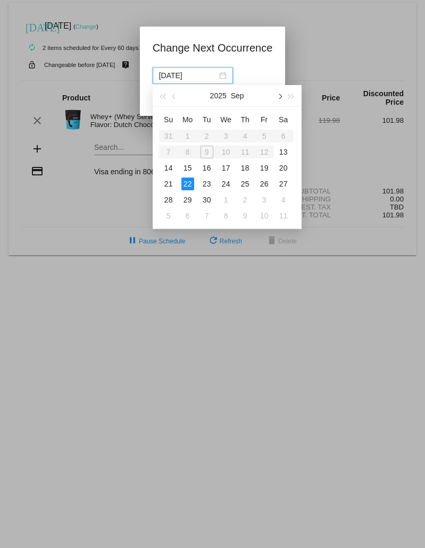  Describe the element at coordinates (188, 75) in the screenshot. I see `input: Select date` at that location.